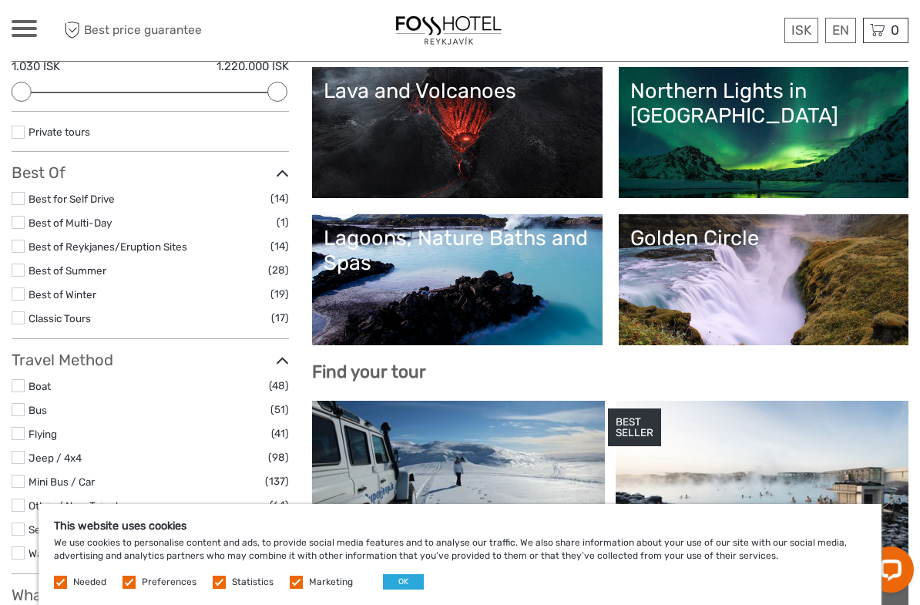 This screenshot has width=920, height=605. I want to click on div: We use cookies to personalise content and ads, to provide social media features and to analyse ou..., so click(460, 554).